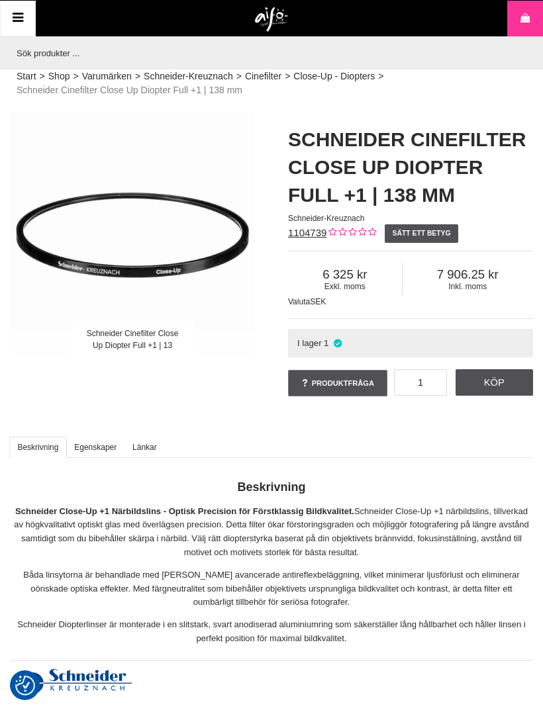 Image resolution: width=543 pixels, height=710 pixels. Describe the element at coordinates (25, 686) in the screenshot. I see `img: Revisit consent button` at that location.